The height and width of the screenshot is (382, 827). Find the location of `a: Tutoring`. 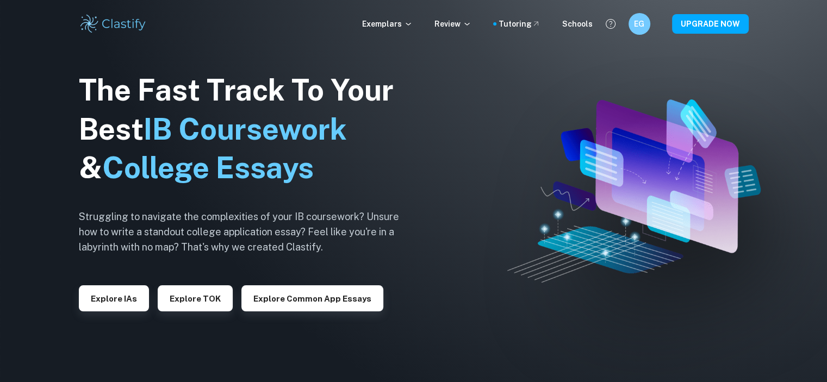

a: Tutoring is located at coordinates (519, 24).